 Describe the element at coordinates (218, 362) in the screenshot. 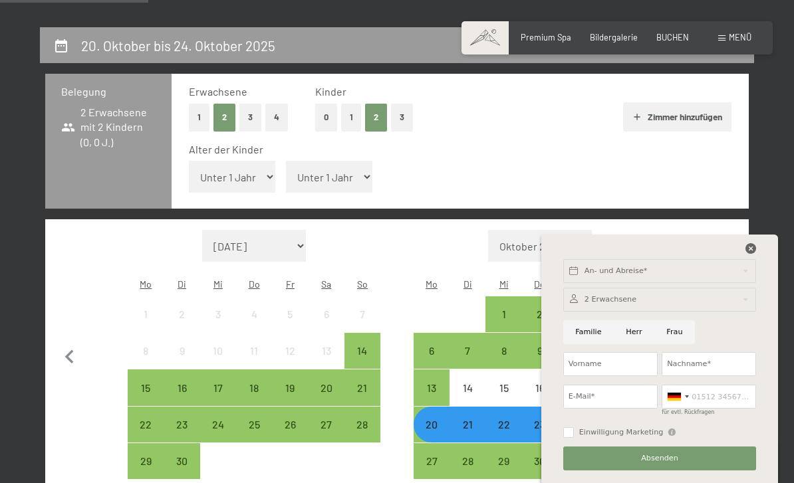

I see `div: 10` at that location.